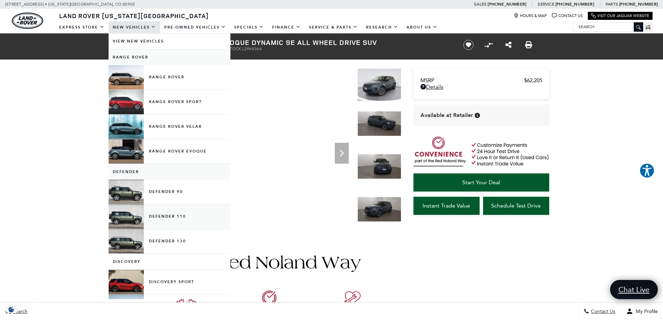 Image resolution: width=663 pixels, height=320 pixels. What do you see at coordinates (170, 217) in the screenshot?
I see `a: Defender 110` at bounding box center [170, 217].